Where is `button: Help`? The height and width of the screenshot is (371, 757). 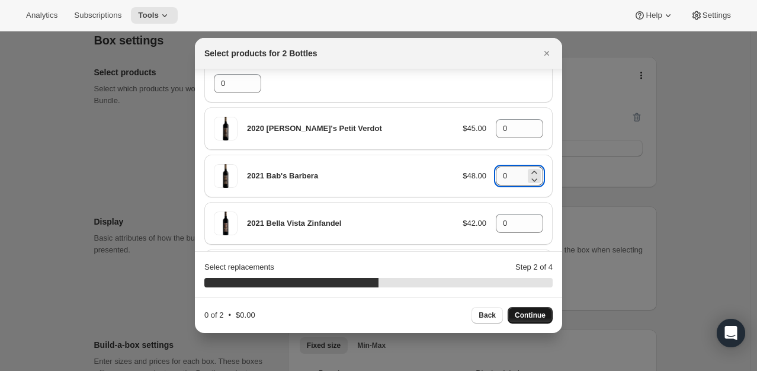 button: Help is located at coordinates (653, 15).